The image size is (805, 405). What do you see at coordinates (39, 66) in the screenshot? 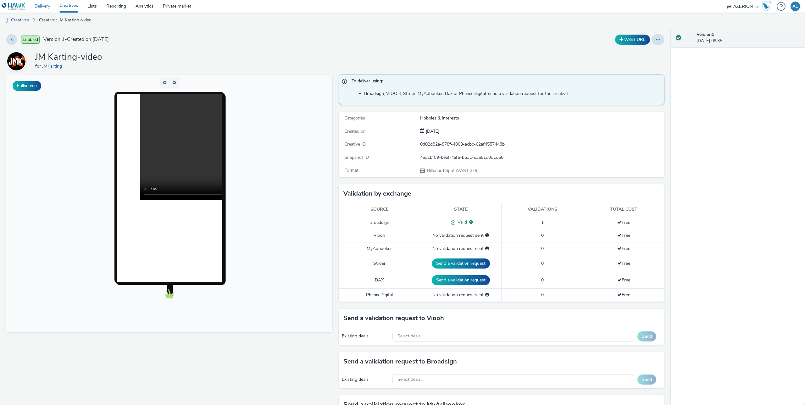
I see `span: for` at bounding box center [39, 66].